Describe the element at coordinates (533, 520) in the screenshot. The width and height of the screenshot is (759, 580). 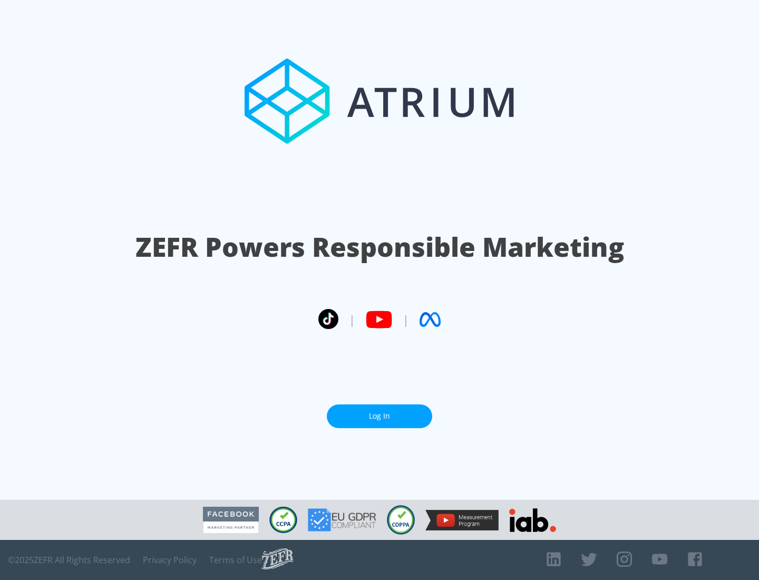
I see `img: IAB` at that location.